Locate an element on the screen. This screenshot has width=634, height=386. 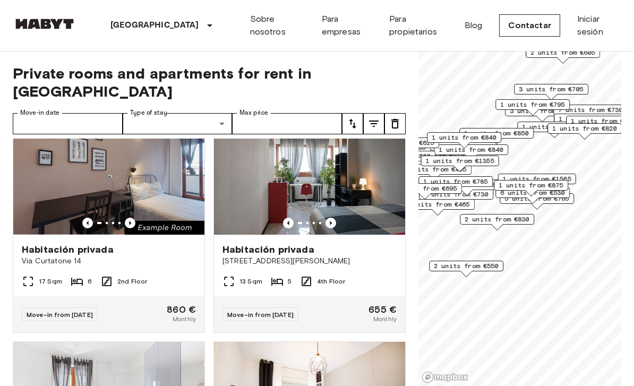
span: 6 is located at coordinates (90, 281).